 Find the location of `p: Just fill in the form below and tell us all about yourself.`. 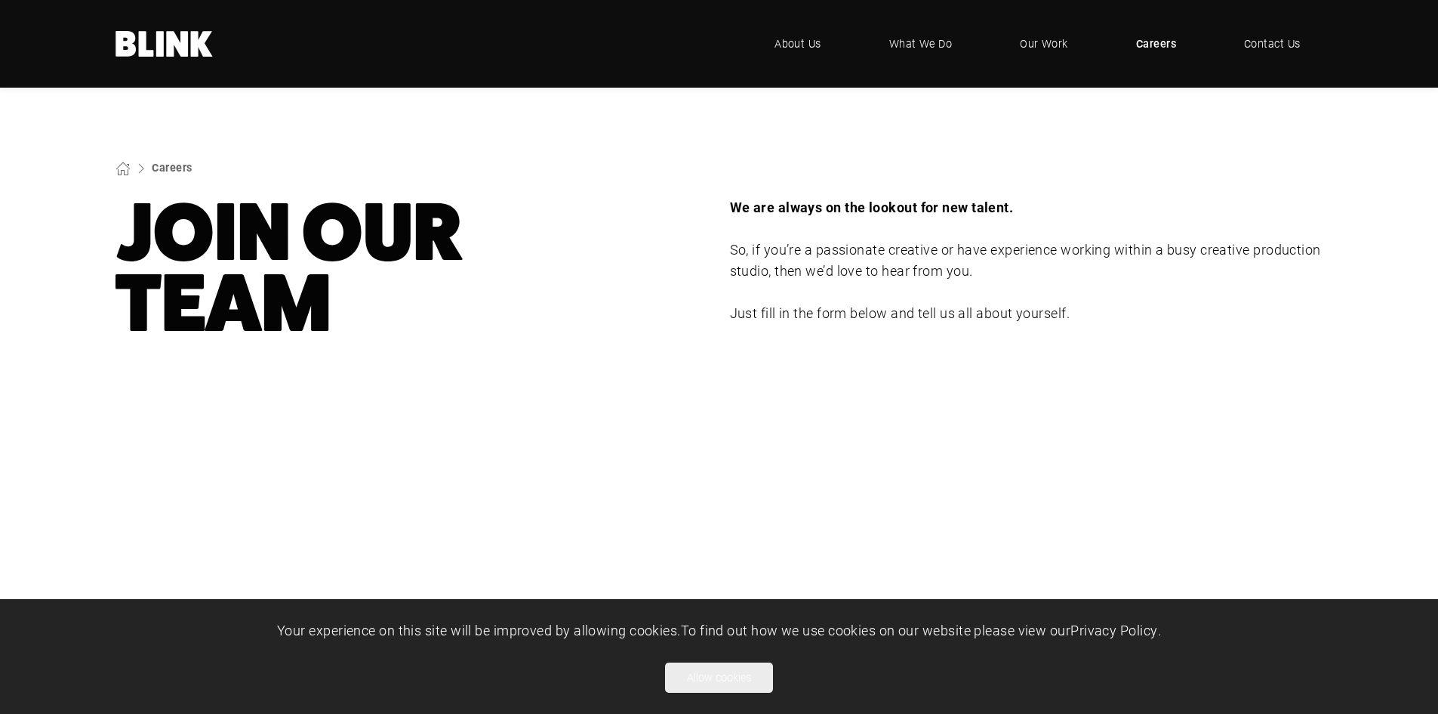

p: Just fill in the form below and tell us all about yourself. is located at coordinates (1027, 313).